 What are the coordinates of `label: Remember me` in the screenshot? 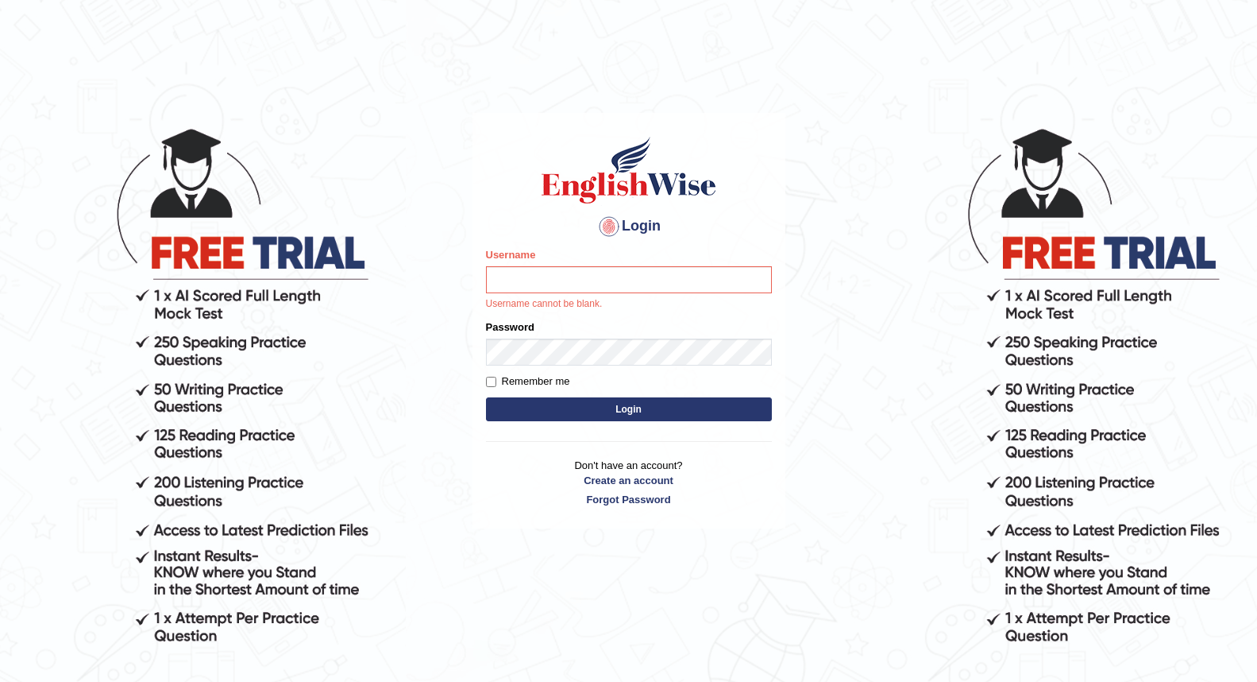 It's located at (528, 381).